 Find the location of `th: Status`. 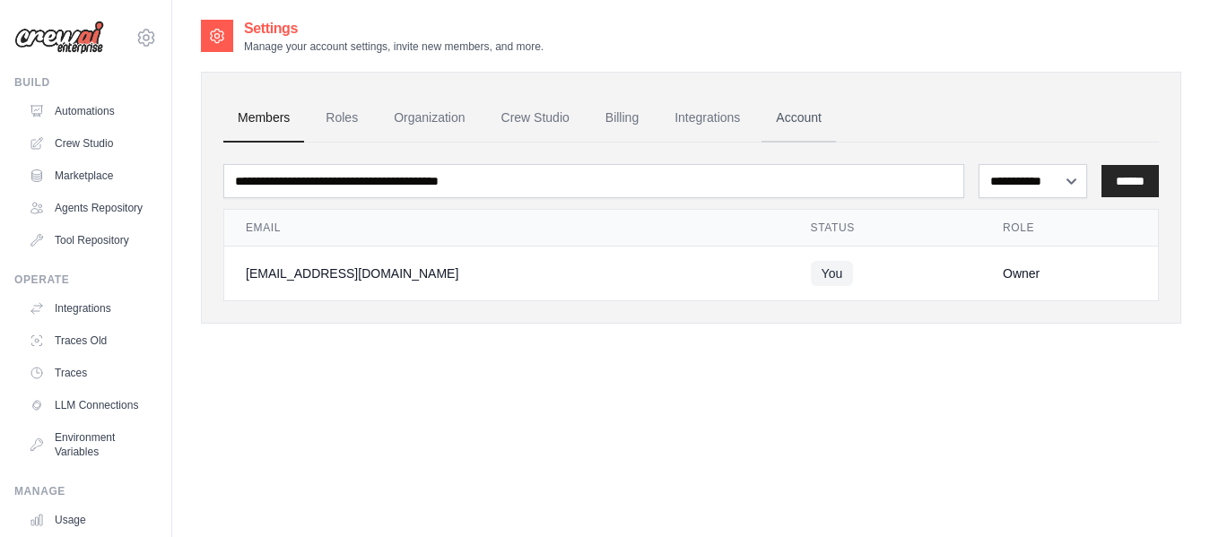

th: Status is located at coordinates (886, 228).